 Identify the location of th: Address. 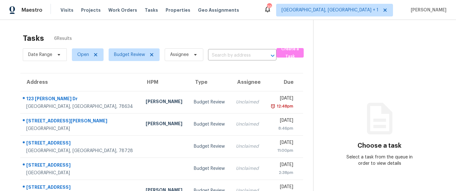
(80, 82).